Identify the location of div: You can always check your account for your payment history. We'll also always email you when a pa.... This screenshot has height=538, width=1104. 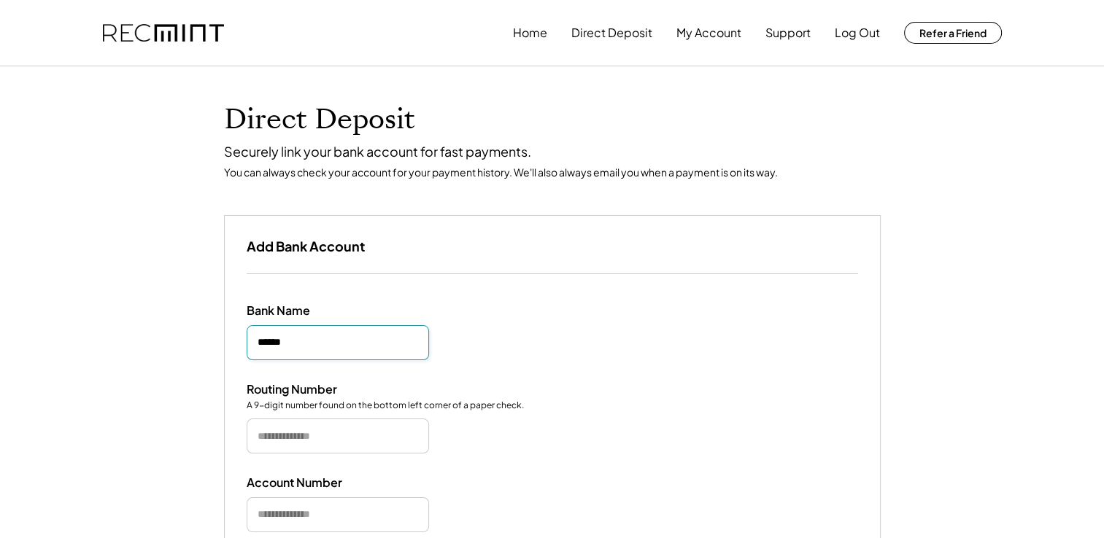
(552, 172).